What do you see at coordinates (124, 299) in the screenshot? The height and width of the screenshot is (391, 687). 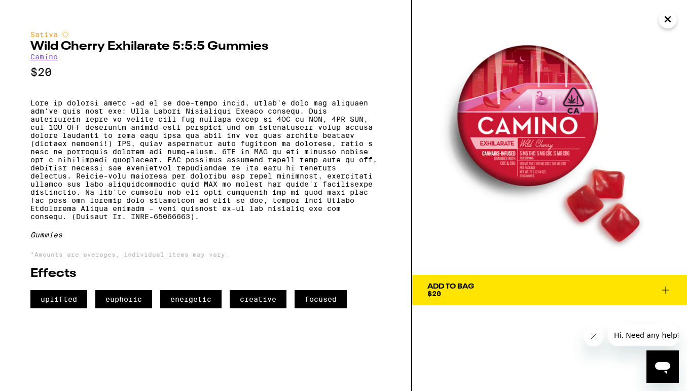 I see `span: euphoric` at bounding box center [124, 299].